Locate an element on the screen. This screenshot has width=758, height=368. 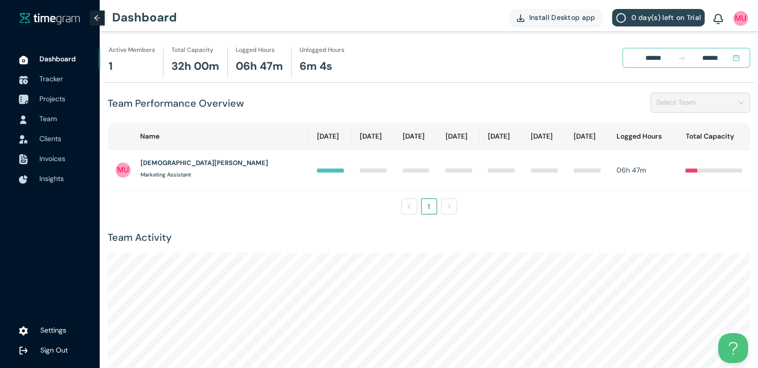
span: Team is located at coordinates (48, 119).